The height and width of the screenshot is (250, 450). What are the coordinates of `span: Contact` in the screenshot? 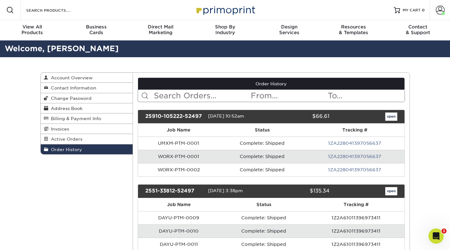 It's located at (417, 27).